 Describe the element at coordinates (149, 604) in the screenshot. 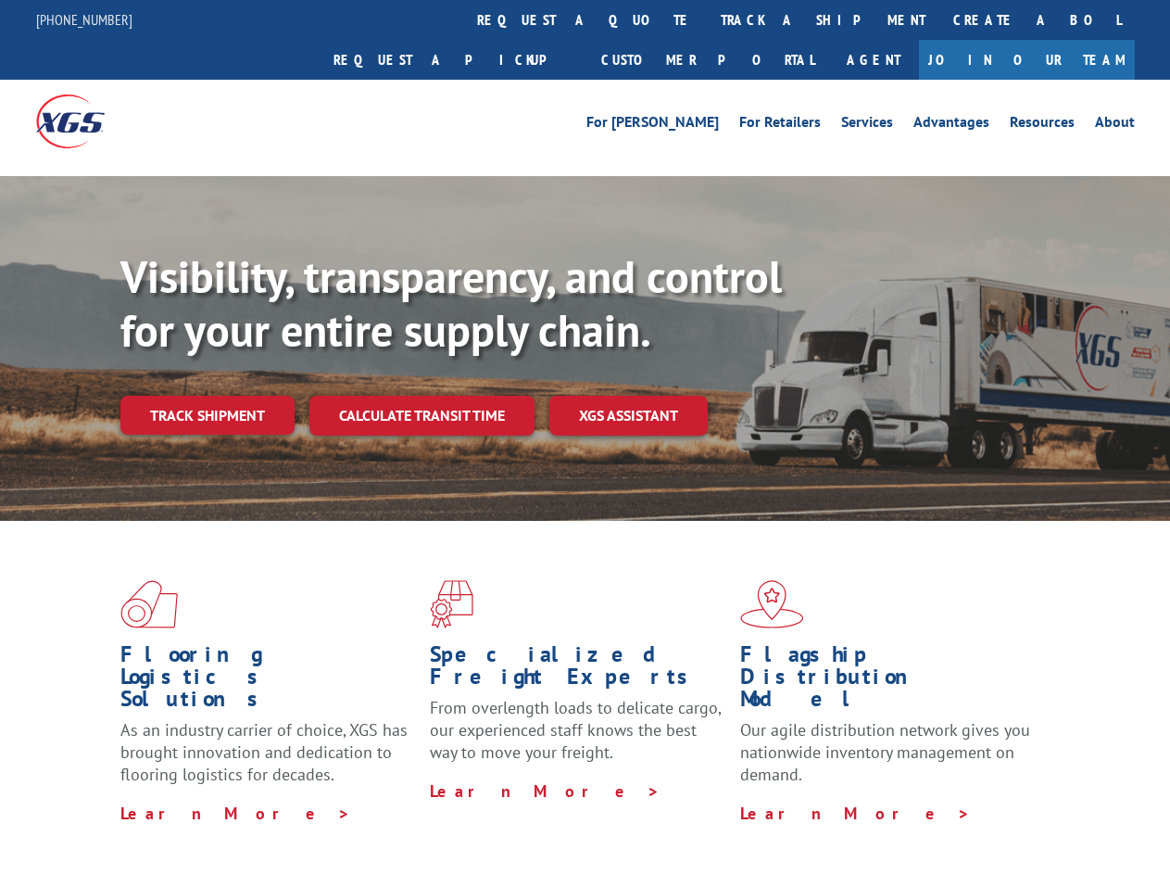

I see `img: xgs-icon-total-supply-chain-intelligence-red` at that location.